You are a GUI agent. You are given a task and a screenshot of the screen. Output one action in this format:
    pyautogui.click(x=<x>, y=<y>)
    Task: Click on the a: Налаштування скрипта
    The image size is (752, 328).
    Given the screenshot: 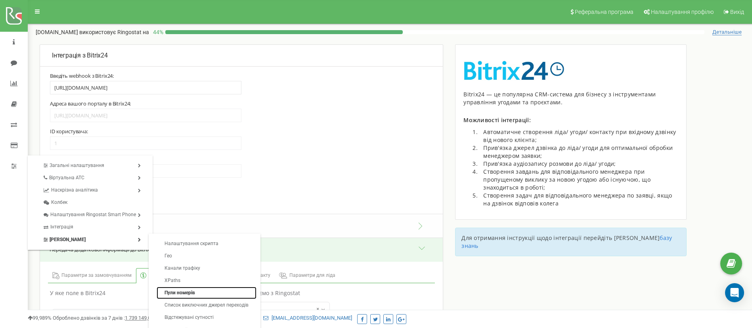 What is the action you would take?
    pyautogui.click(x=207, y=243)
    